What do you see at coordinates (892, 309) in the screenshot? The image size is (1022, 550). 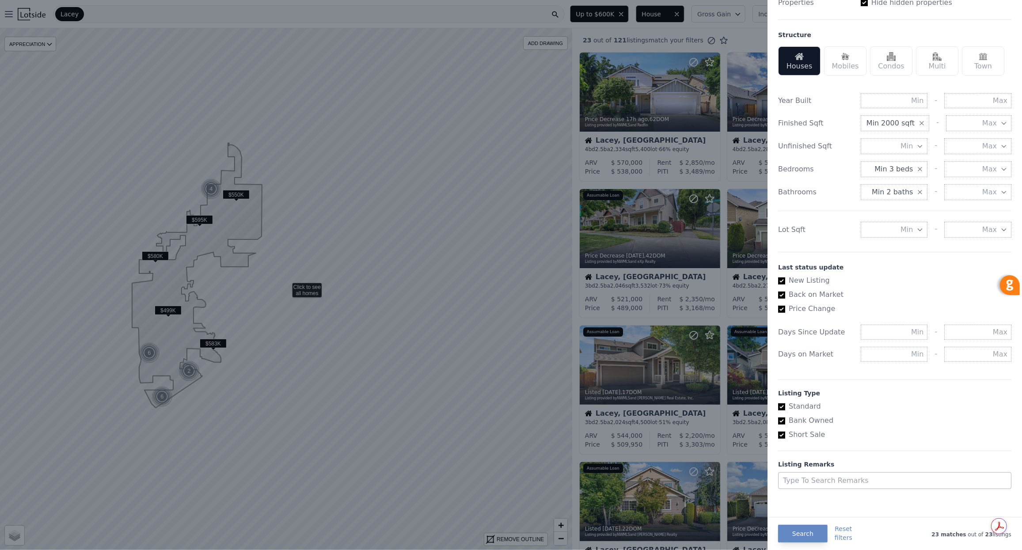 I see `label: Price Change` at bounding box center [892, 309].